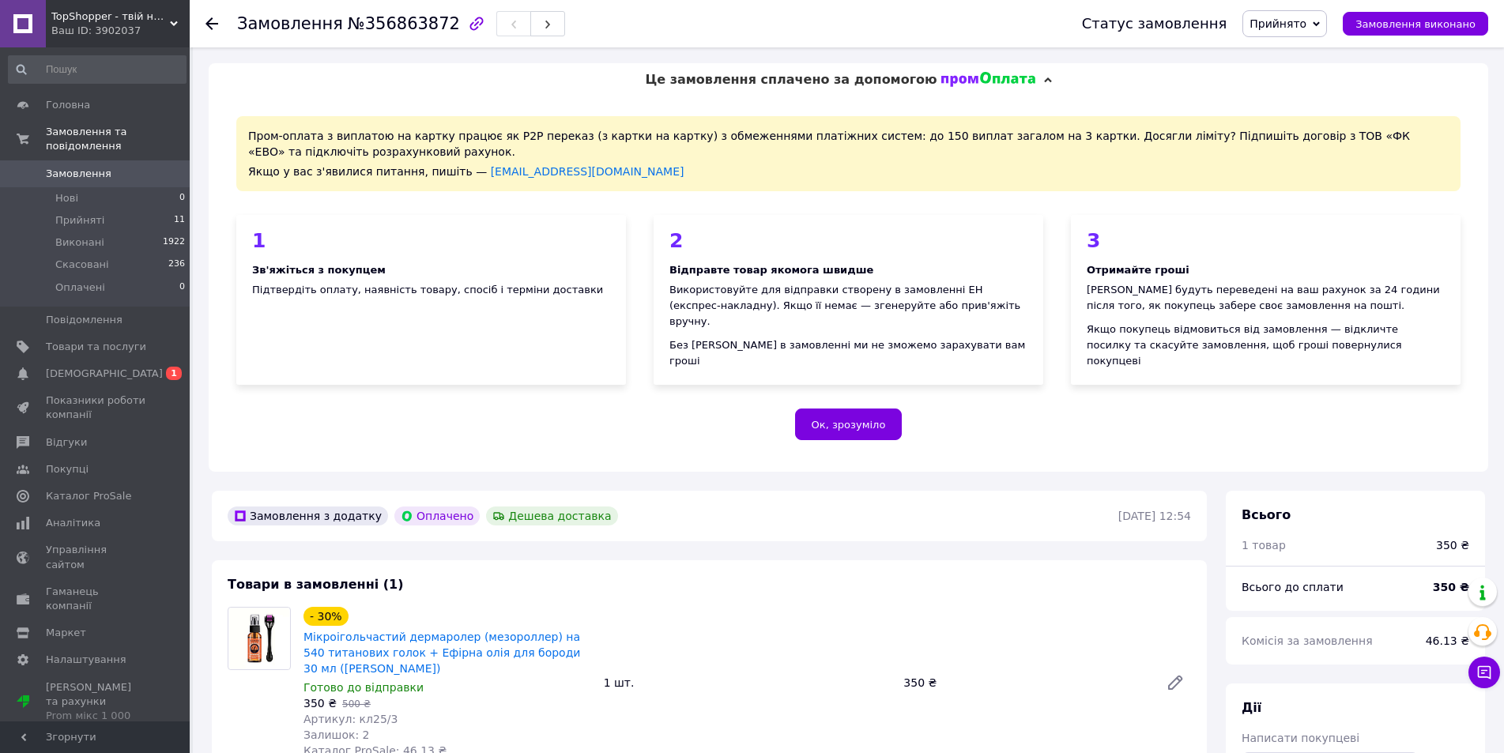 This screenshot has width=1504, height=753. Describe the element at coordinates (849, 425) in the screenshot. I see `span: Ок, зрозуміло` at that location.